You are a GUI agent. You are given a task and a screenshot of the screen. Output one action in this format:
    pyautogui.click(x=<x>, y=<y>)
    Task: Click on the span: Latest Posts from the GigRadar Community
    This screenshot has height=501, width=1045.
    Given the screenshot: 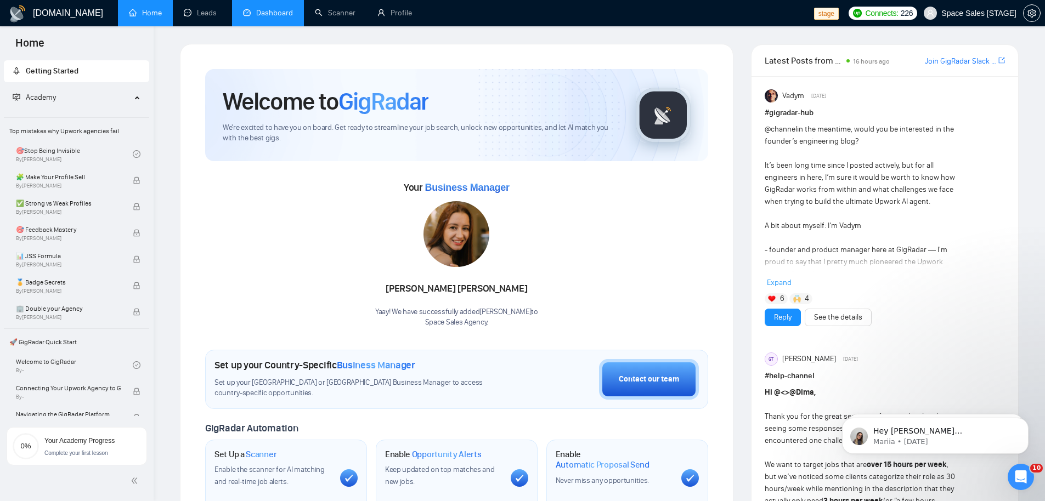 What is the action you would take?
    pyautogui.click(x=803, y=60)
    